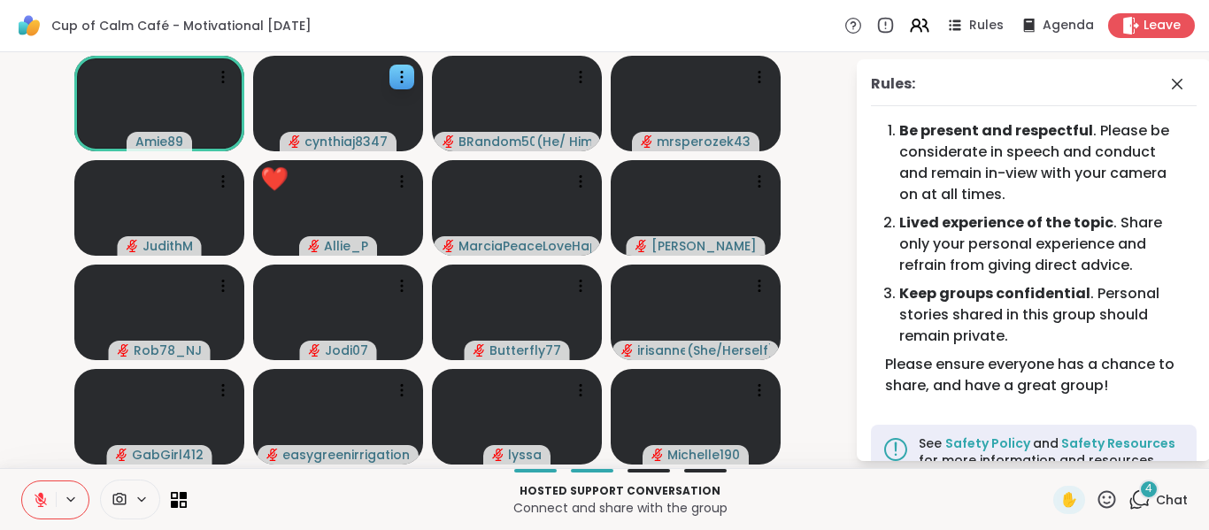 The width and height of the screenshot is (1209, 530). I want to click on div: Please ensure everyone has a chance to share, and have a great group!, so click(1034, 375).